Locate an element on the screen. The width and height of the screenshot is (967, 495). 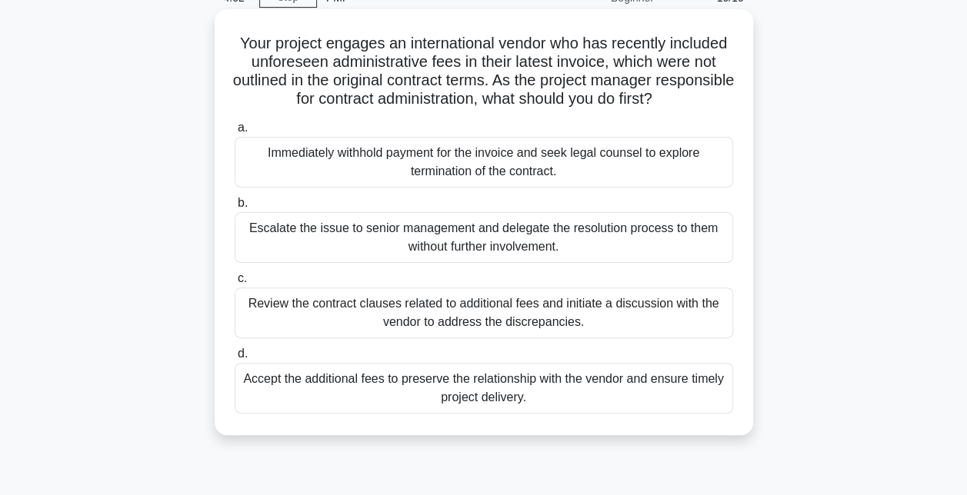
div: Review the contract clauses related to additional fees and initiate a discussion with the vendor ... is located at coordinates (484, 313).